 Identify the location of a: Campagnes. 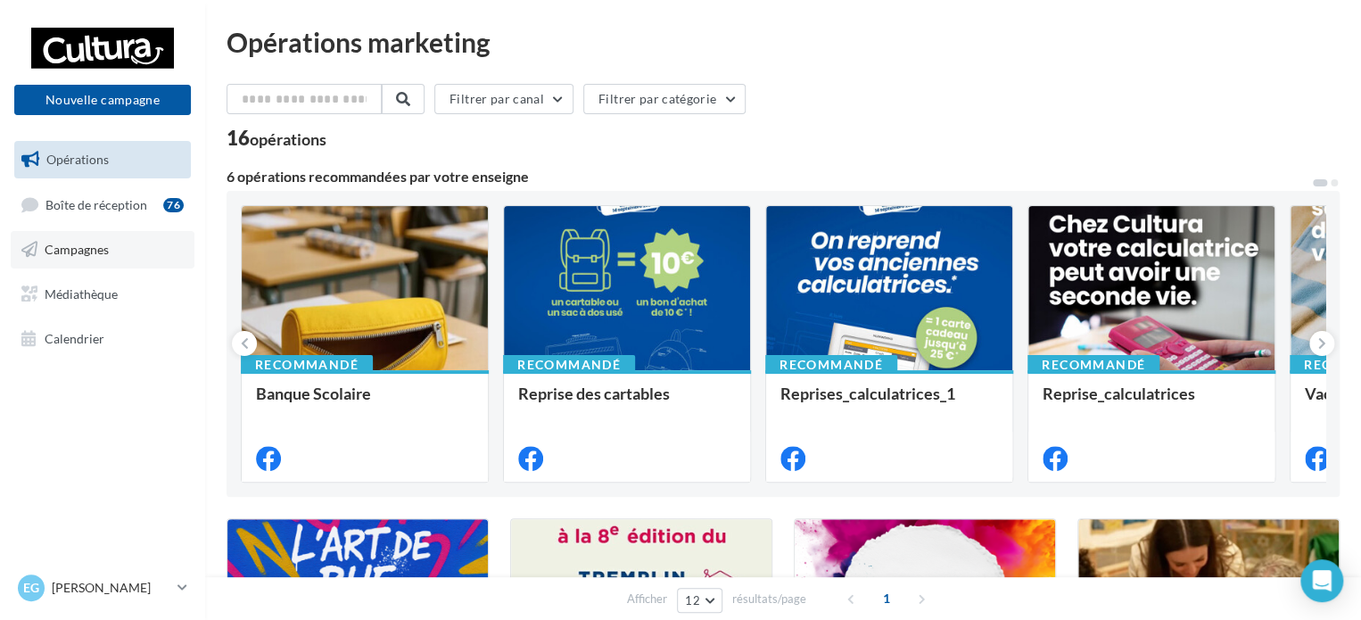
(103, 250).